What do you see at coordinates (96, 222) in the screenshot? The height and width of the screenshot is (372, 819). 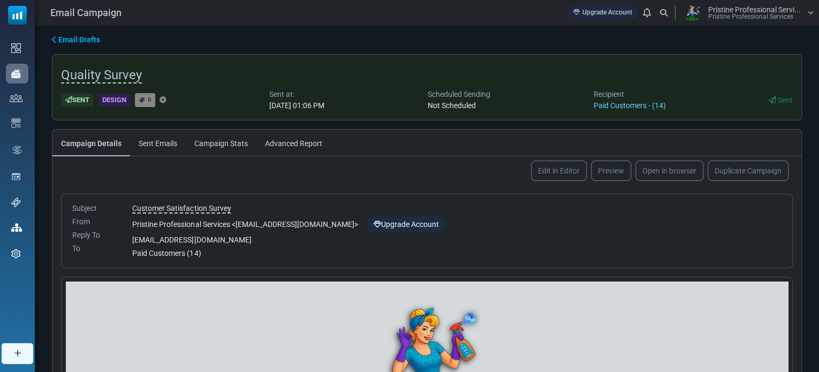 I see `div: From` at bounding box center [96, 222].